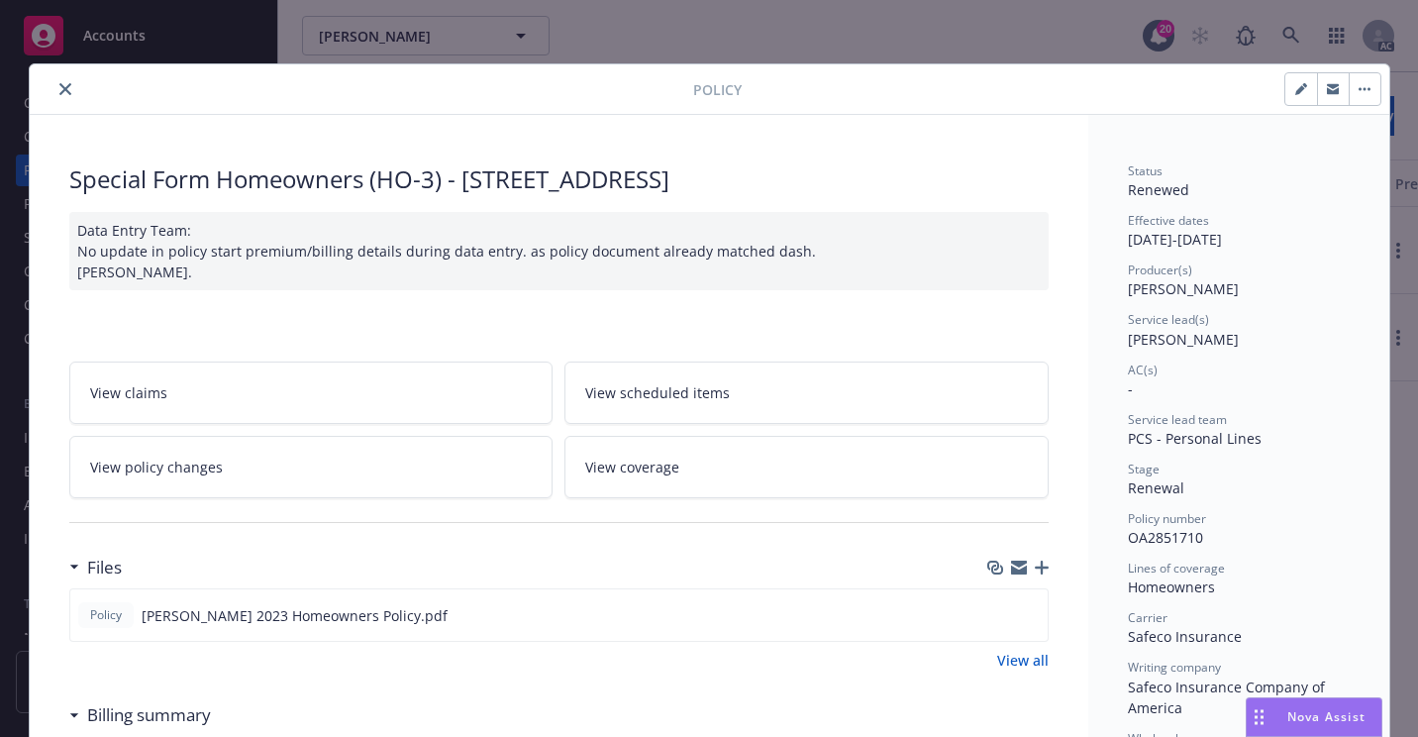  I want to click on a: View scheduled items, so click(806, 392).